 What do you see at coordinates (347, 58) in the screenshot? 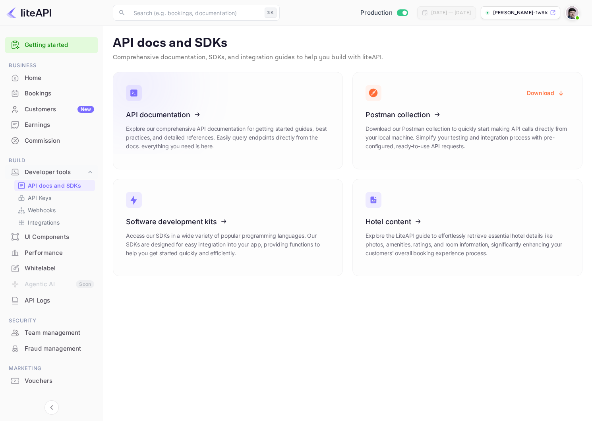
I see `p: Comprehensive documentation, SDKs, and integration guides to help you build with liteAPI.` at bounding box center [347, 58].